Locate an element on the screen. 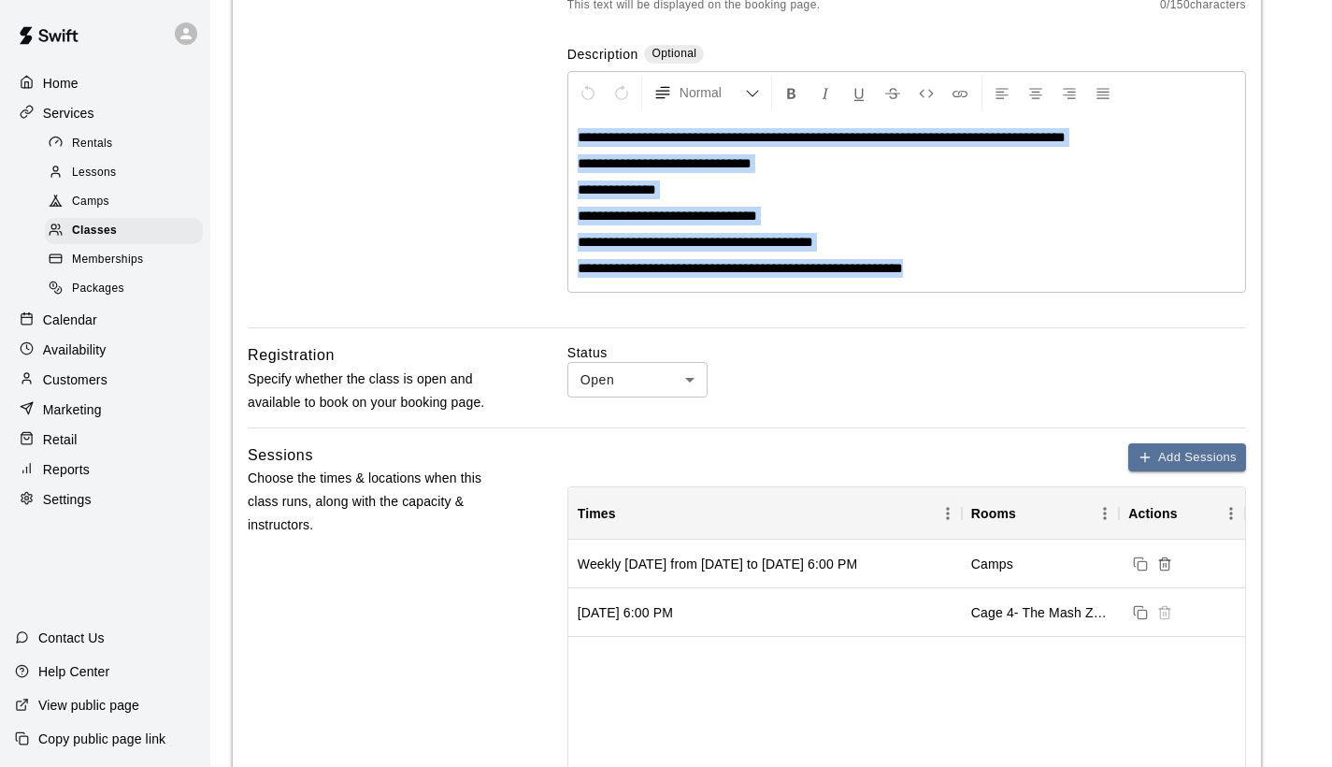 The width and height of the screenshot is (1332, 767). button: Undo is located at coordinates (588, 93).